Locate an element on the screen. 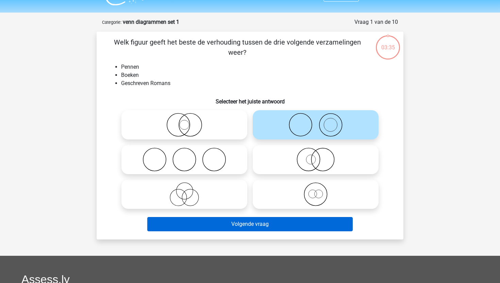 This screenshot has height=283, width=500. strong: venn diagrammen set 1 is located at coordinates (151, 22).